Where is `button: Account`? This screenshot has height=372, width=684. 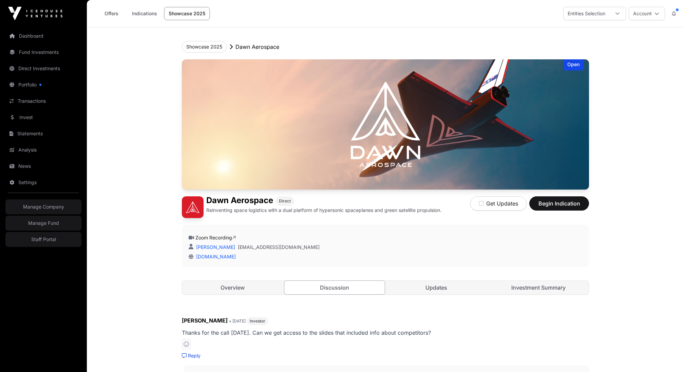
button: Account is located at coordinates (647, 14).